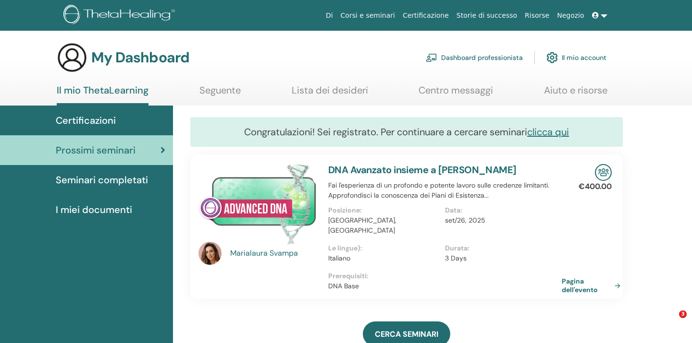  Describe the element at coordinates (274, 254) in the screenshot. I see `a: Marialaura Svampa` at that location.